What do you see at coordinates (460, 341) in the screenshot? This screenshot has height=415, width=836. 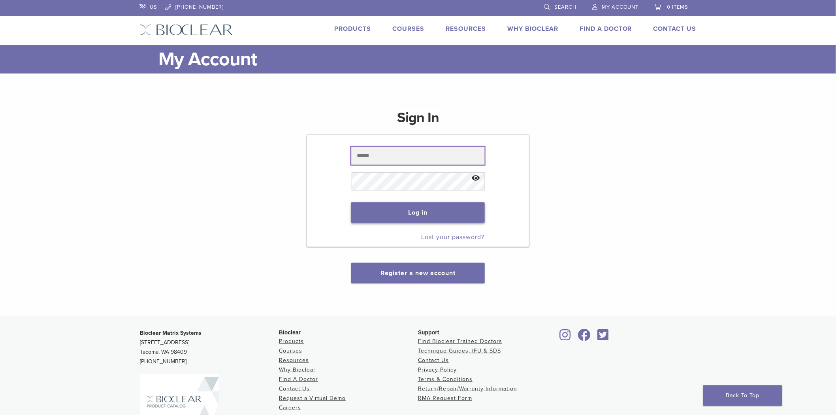 I see `a: Find Bioclear Trained Doctors` at bounding box center [460, 341].